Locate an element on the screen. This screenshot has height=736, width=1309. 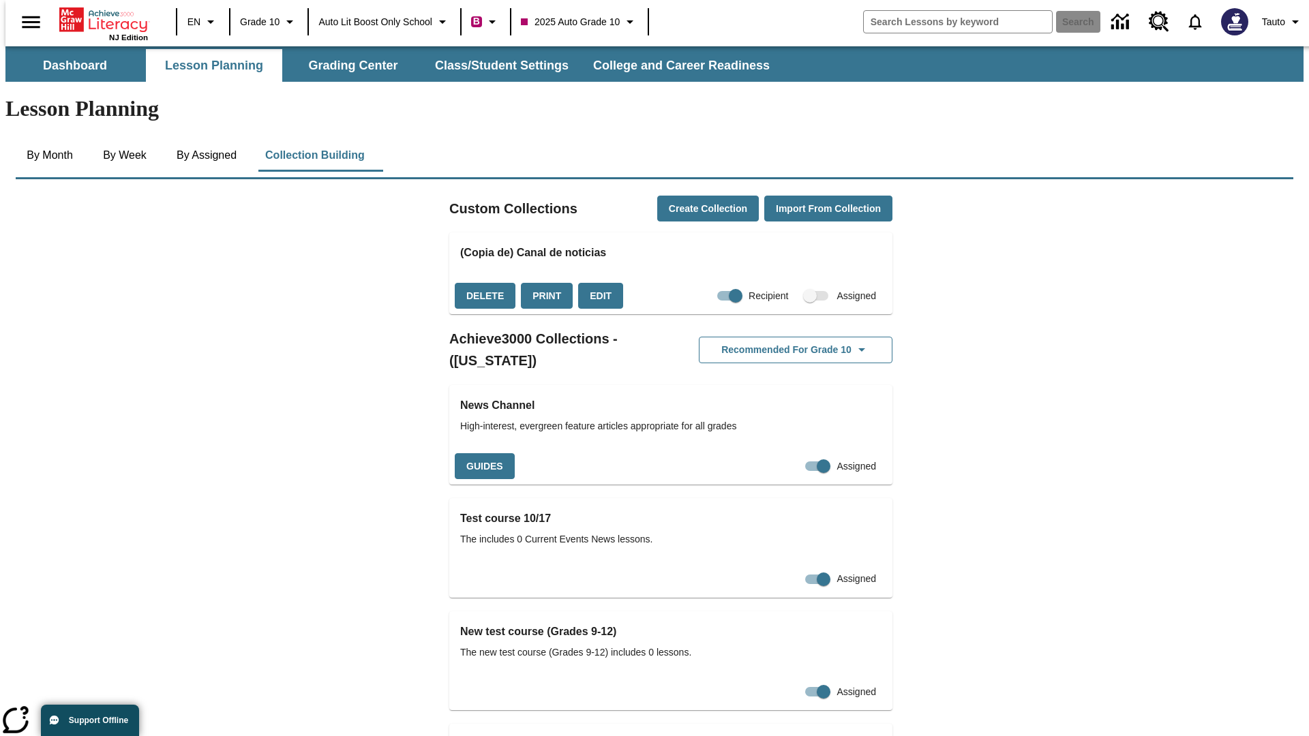
button: Class/Student Settings is located at coordinates (502, 65).